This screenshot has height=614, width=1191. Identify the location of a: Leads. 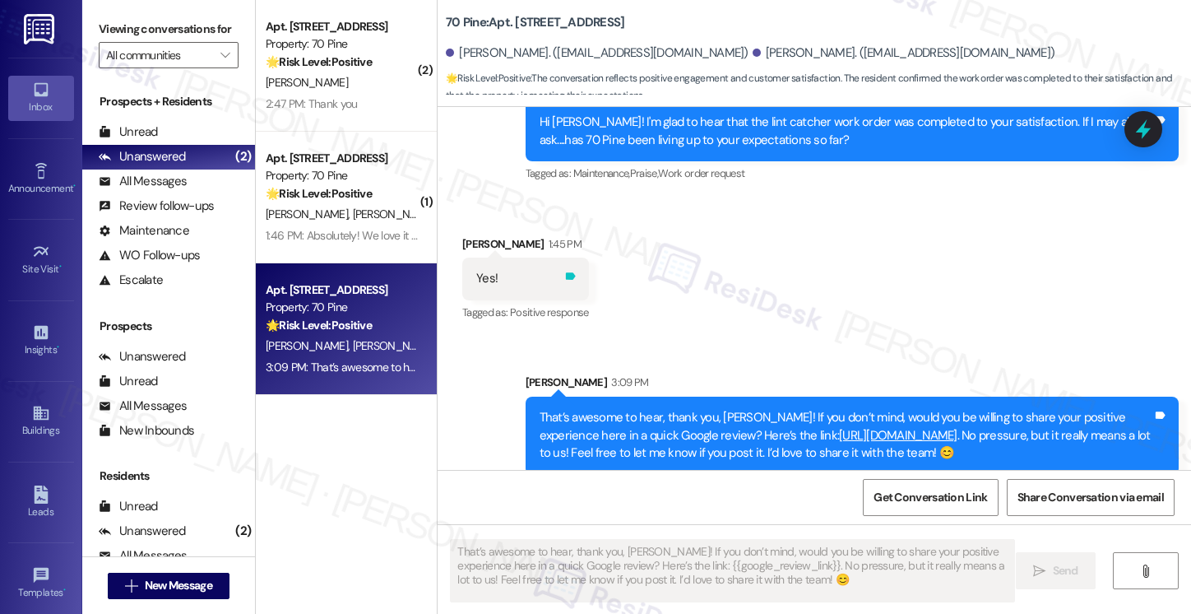
(41, 503).